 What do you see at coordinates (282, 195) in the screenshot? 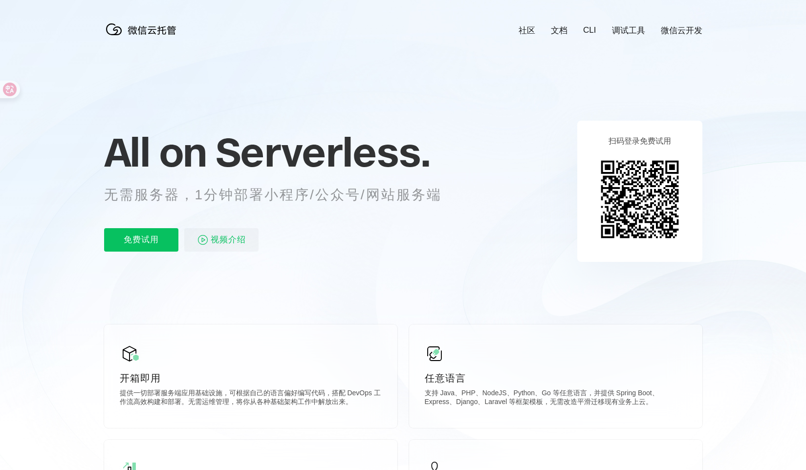
I see `p: 无需服务器，1分钟部署小程序/公众号/网站服务端` at bounding box center [282, 195].